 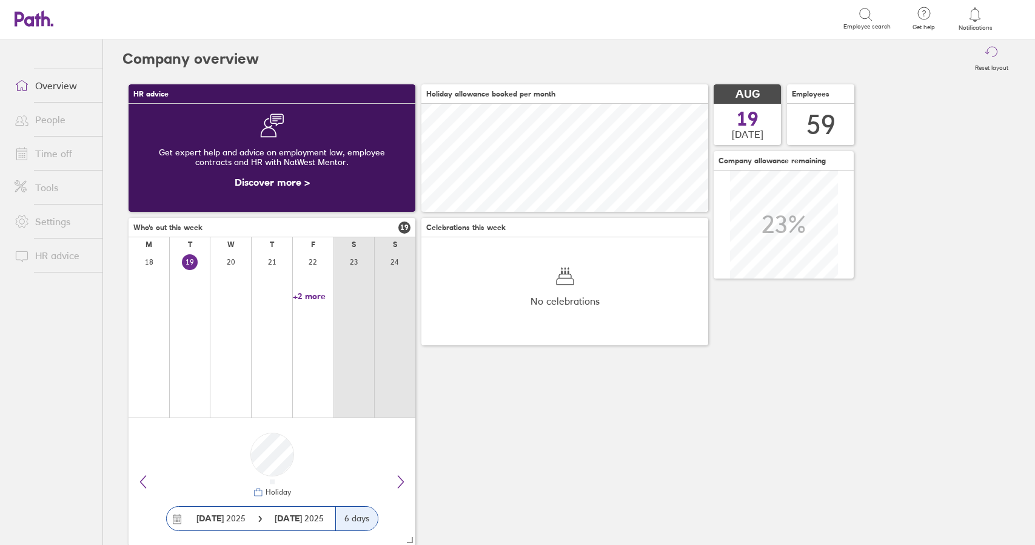 What do you see at coordinates (992, 66) in the screenshot?
I see `label: Reset layout` at bounding box center [992, 66].